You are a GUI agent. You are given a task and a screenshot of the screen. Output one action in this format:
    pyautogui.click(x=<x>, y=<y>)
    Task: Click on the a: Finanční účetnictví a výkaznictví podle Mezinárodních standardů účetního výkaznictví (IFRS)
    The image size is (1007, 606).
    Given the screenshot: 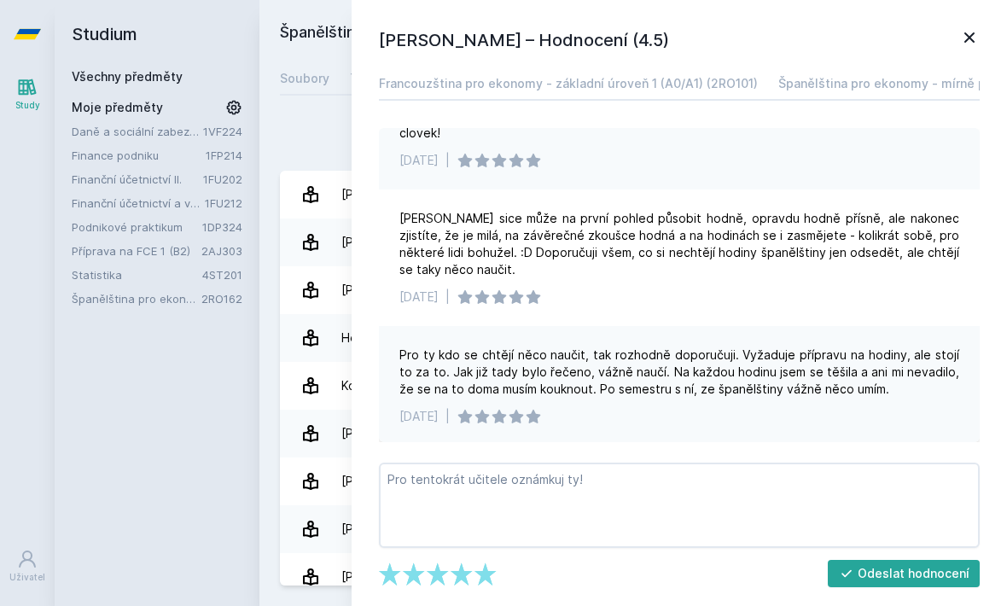 What is the action you would take?
    pyautogui.click(x=138, y=203)
    